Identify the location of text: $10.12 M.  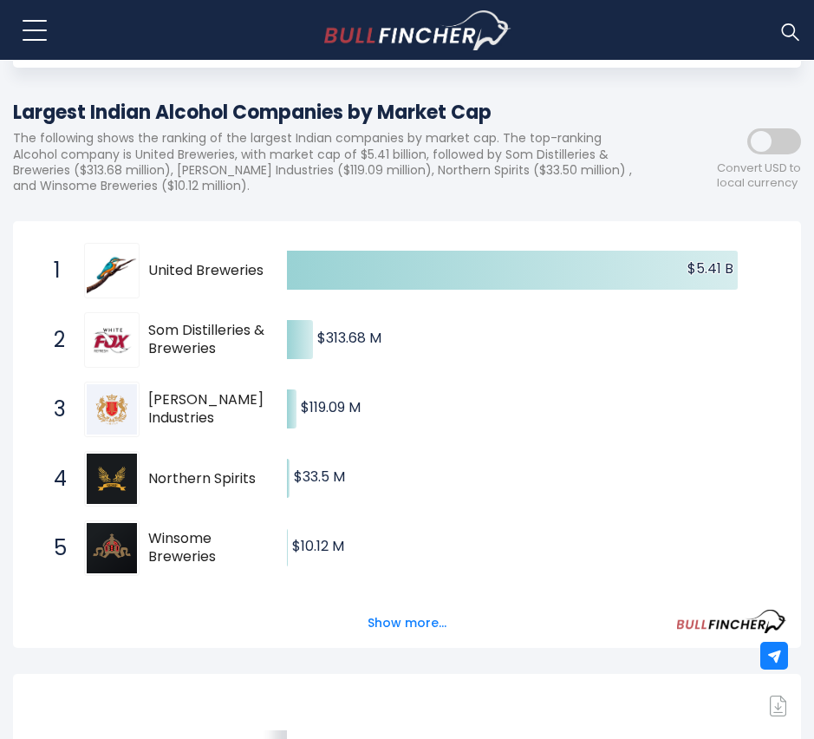
(318, 545).